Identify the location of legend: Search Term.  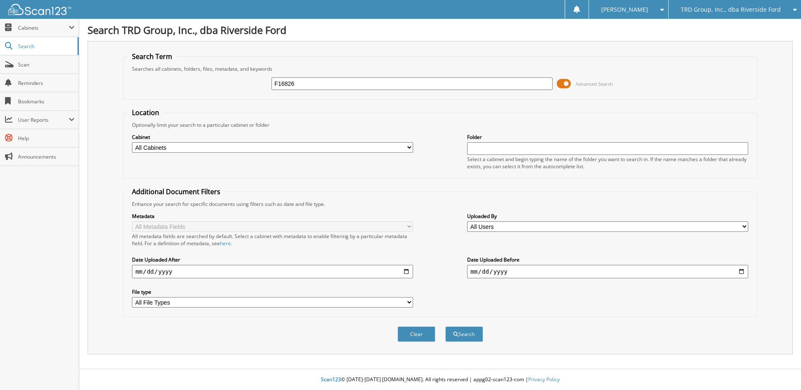
(152, 57).